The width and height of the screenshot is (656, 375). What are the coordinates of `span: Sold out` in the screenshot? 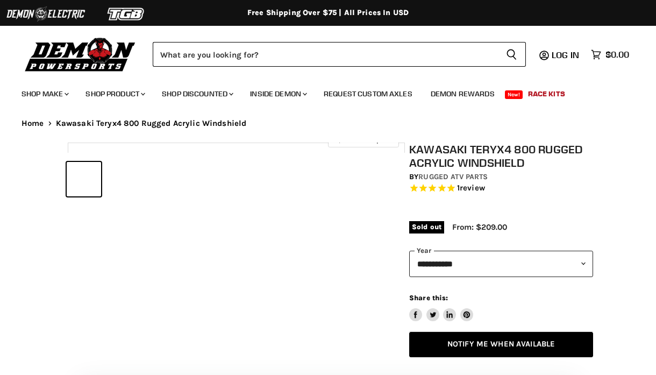 It's located at (427, 227).